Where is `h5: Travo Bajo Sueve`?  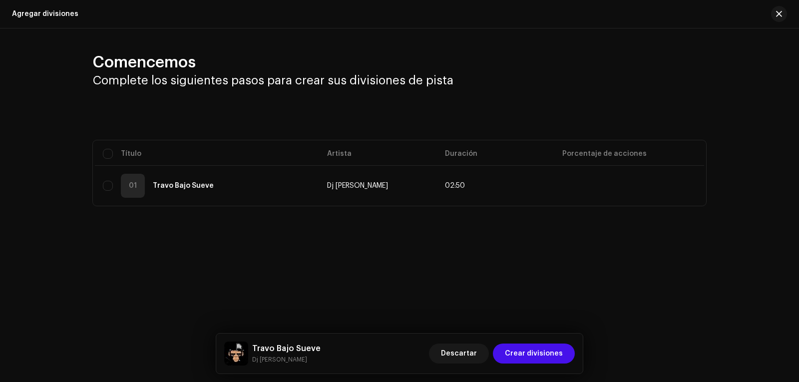 h5: Travo Bajo Sueve is located at coordinates (286, 348).